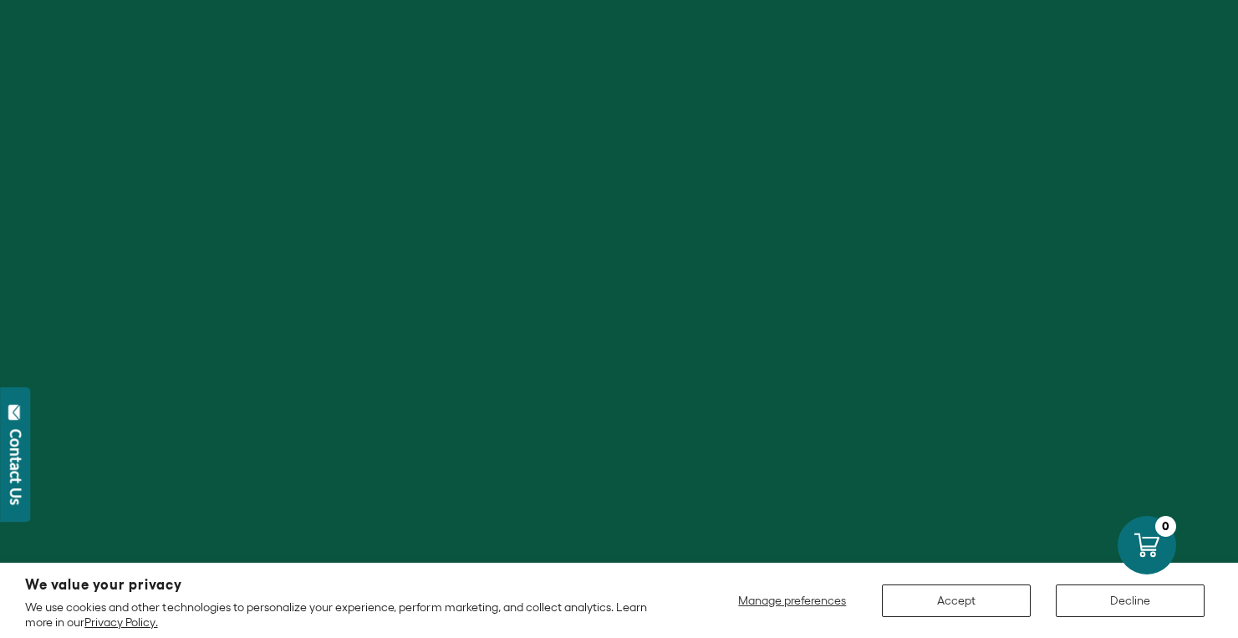 Image resolution: width=1238 pixels, height=638 pixels. What do you see at coordinates (792, 600) in the screenshot?
I see `span: Manage preferences` at bounding box center [792, 600].